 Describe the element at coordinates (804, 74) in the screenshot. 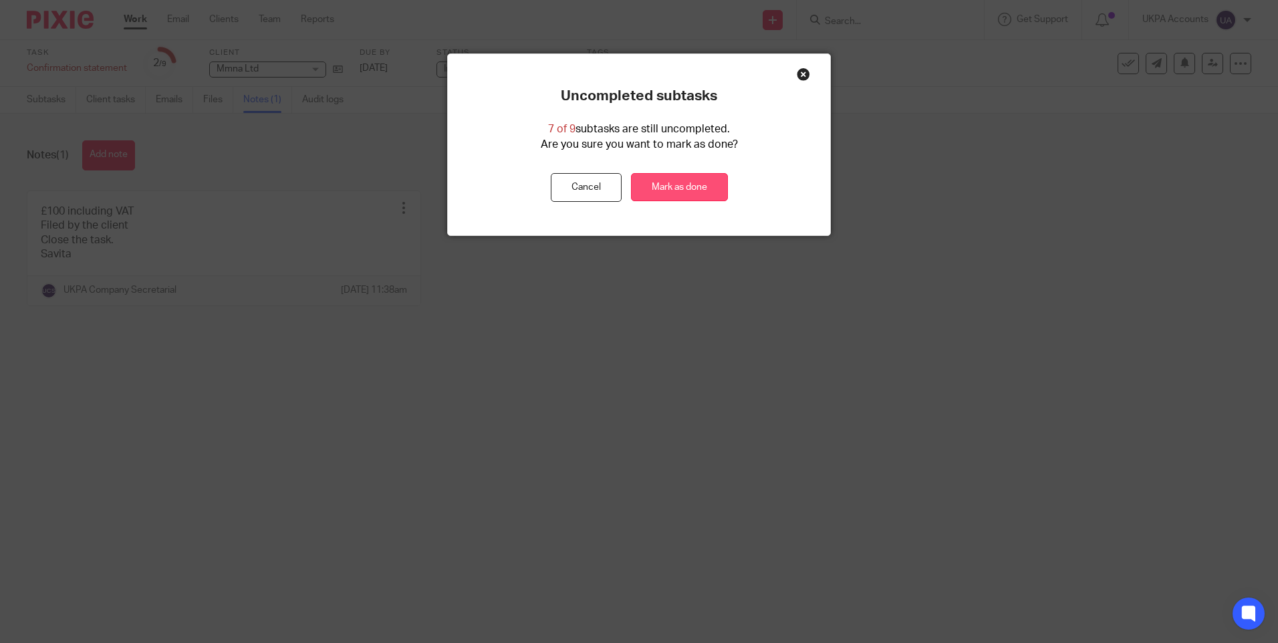

I see `div: Close this dialog window` at that location.